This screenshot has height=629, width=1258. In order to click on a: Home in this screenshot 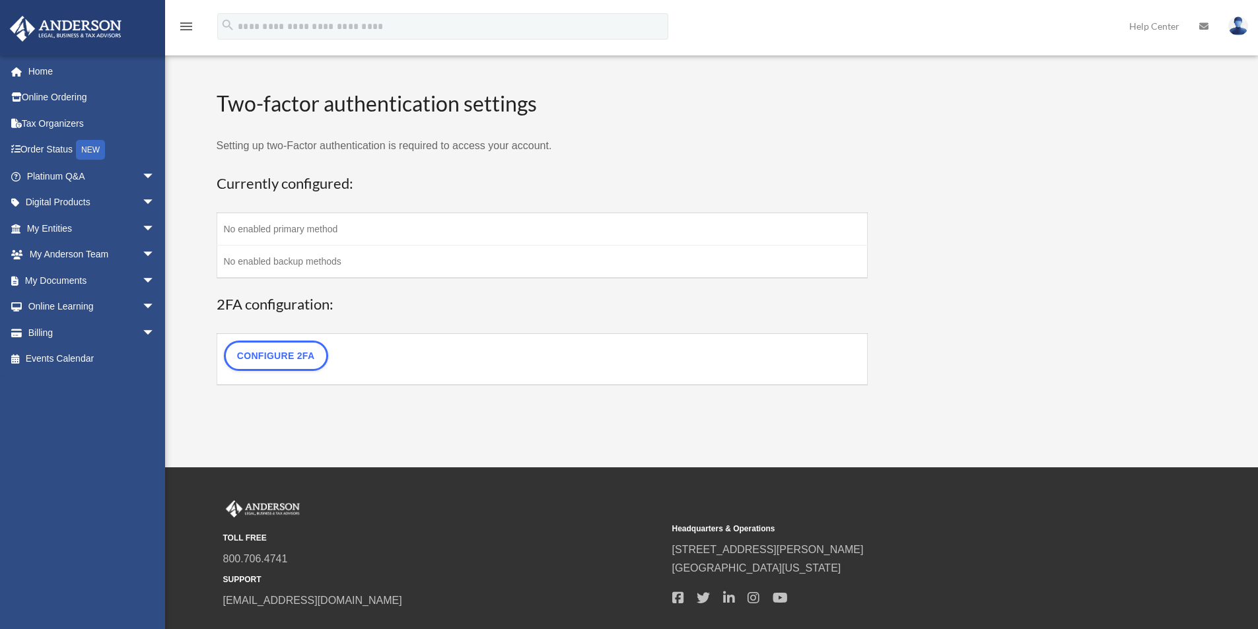, I will do `click(92, 71)`.